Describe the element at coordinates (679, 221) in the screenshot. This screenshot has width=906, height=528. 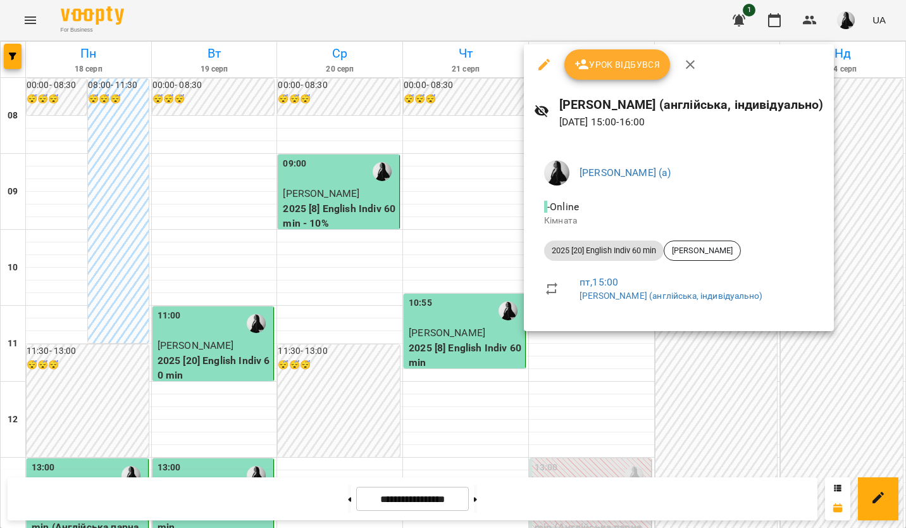
I see `p: Кімната` at that location.